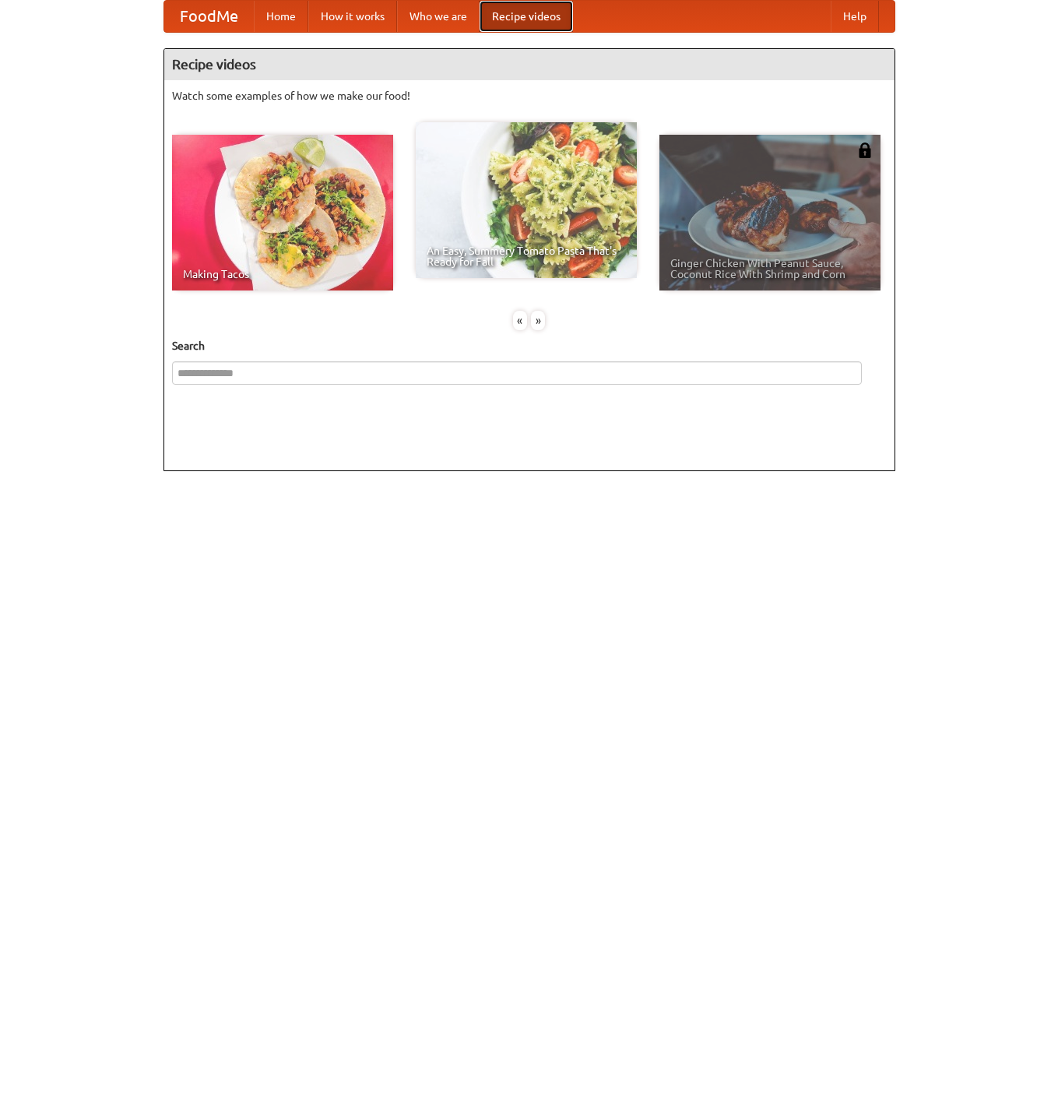 The image size is (1058, 1102). Describe the element at coordinates (865, 150) in the screenshot. I see `img: 483408.png` at that location.